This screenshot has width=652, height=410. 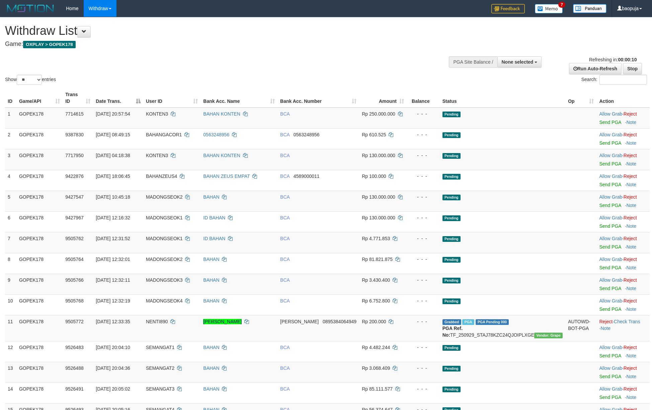 I want to click on td: 14, so click(x=11, y=393).